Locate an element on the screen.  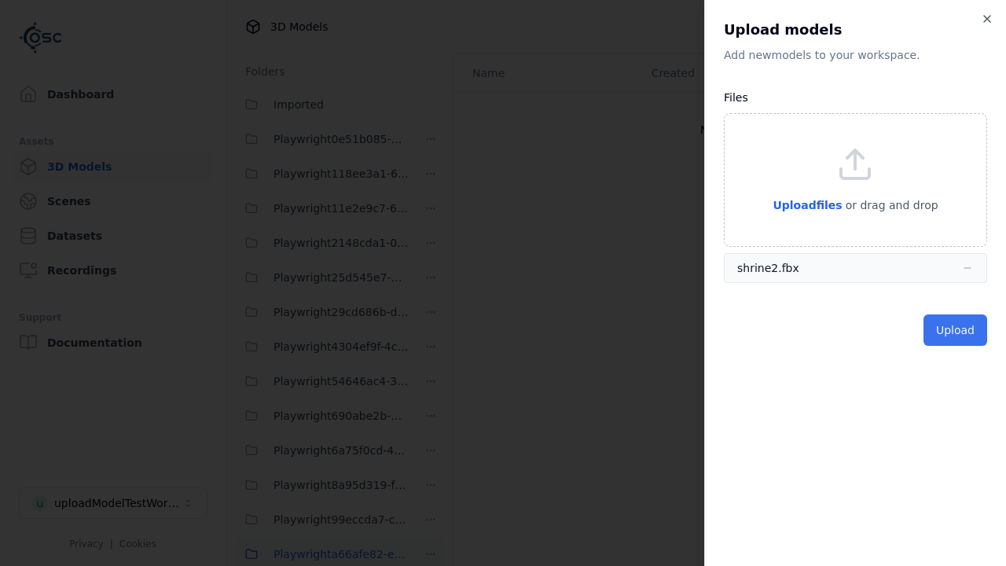
button: Upload is located at coordinates (955, 330).